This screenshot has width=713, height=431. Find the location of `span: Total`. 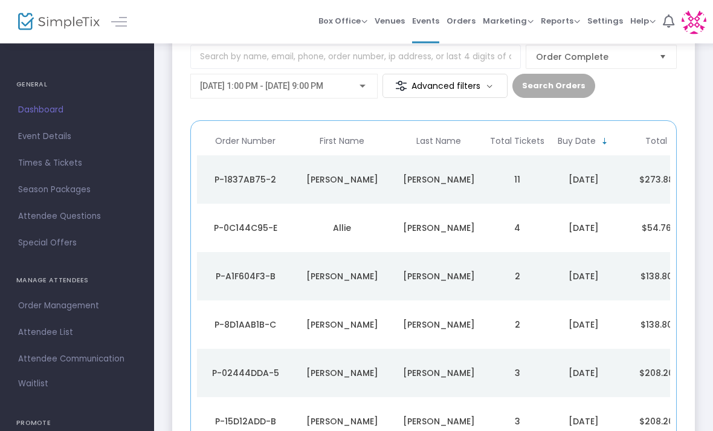

span: Total is located at coordinates (656, 141).